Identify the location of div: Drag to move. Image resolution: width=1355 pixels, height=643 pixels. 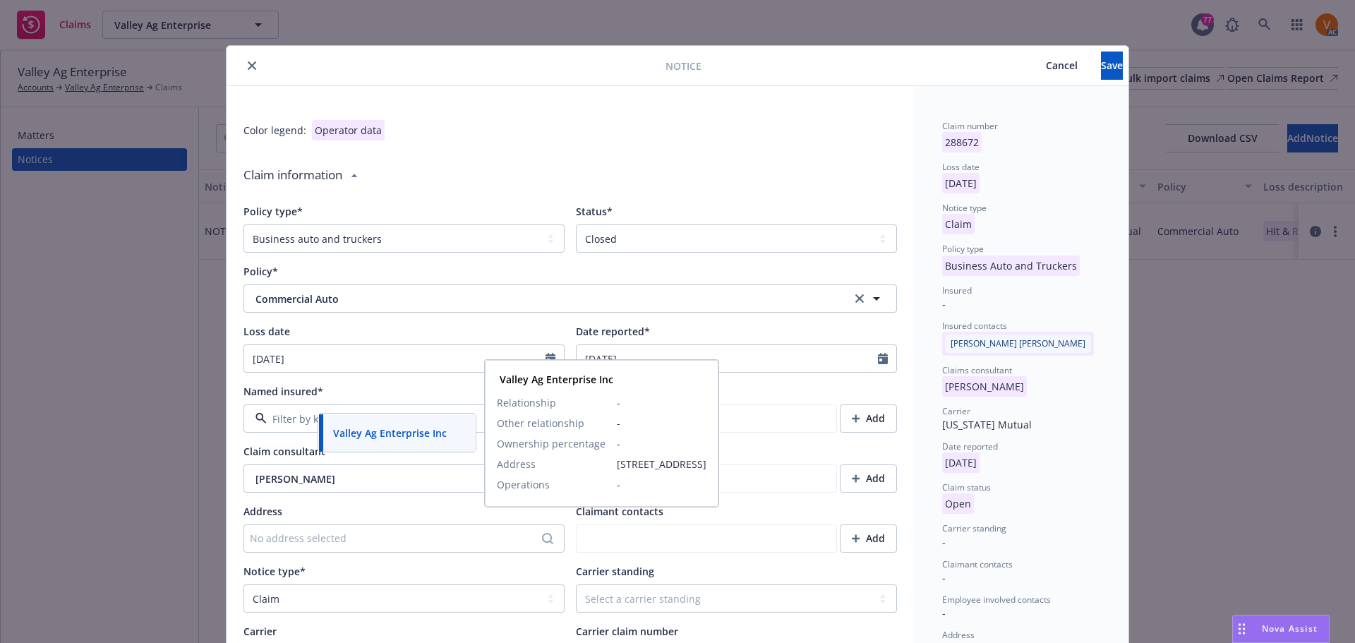
(1241, 629).